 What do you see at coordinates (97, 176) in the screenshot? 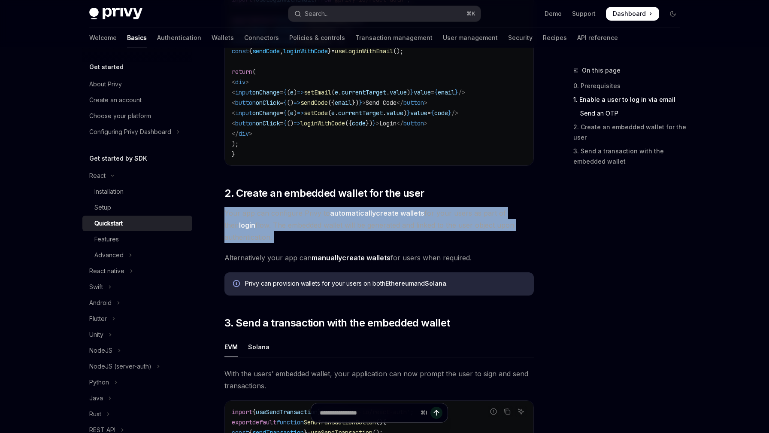
I see `div: React` at bounding box center [97, 176].